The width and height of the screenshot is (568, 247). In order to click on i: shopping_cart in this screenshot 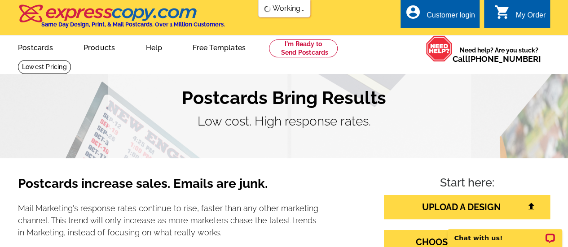, I will do `click(502, 12)`.